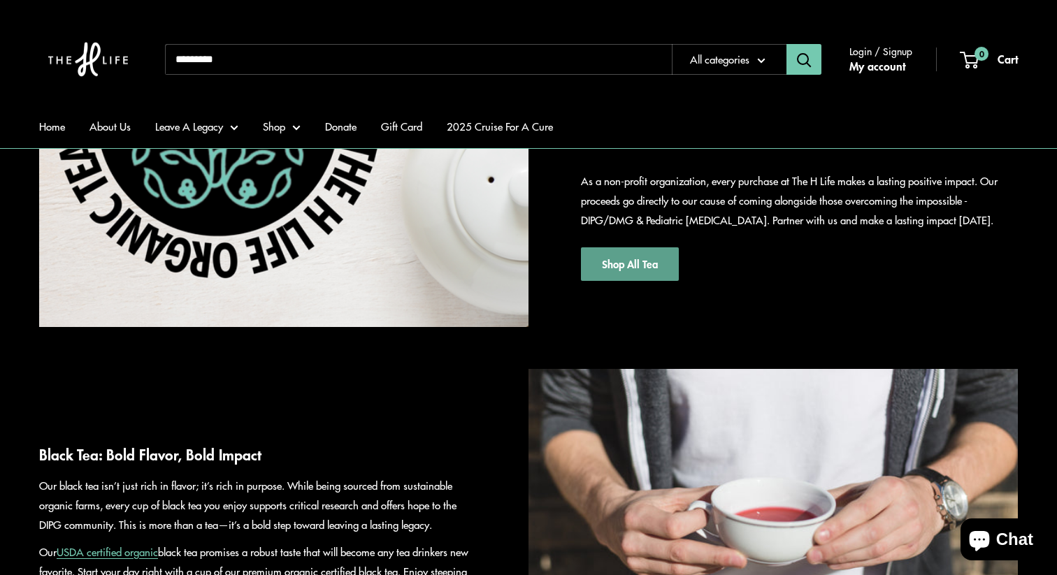 The height and width of the screenshot is (575, 1057). What do you see at coordinates (257, 455) in the screenshot?
I see `h2: Black Tea: Bold Flavor, Bold Impact` at bounding box center [257, 455].